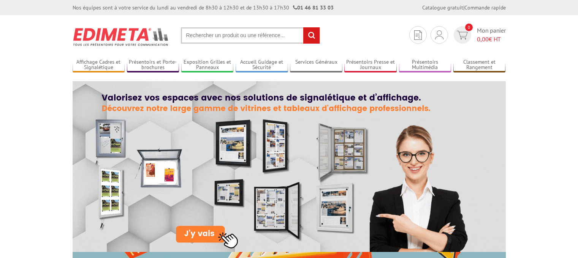  What do you see at coordinates (425, 65) in the screenshot?
I see `a: Présentoirs Multimédia` at bounding box center [425, 65].